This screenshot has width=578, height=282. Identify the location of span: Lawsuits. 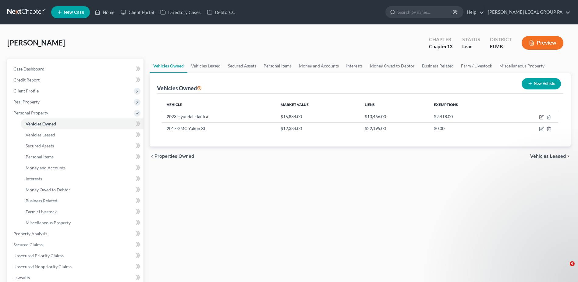
(22, 277).